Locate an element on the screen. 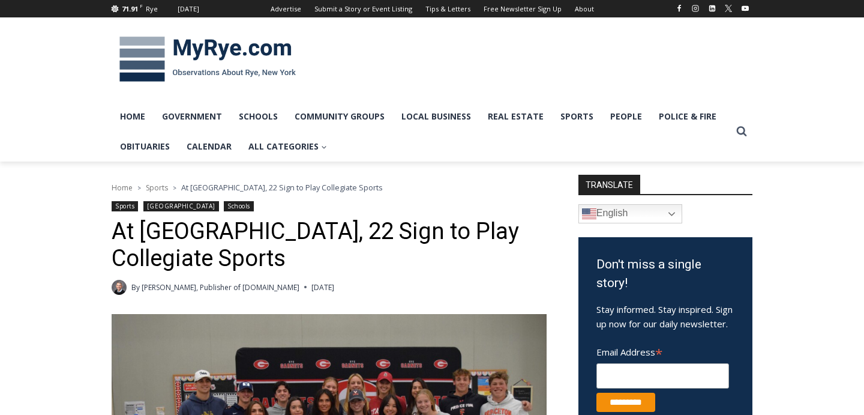 This screenshot has height=415, width=864. a: Government is located at coordinates (192, 116).